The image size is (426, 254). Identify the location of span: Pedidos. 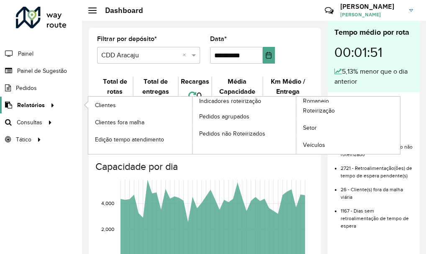
(26, 88).